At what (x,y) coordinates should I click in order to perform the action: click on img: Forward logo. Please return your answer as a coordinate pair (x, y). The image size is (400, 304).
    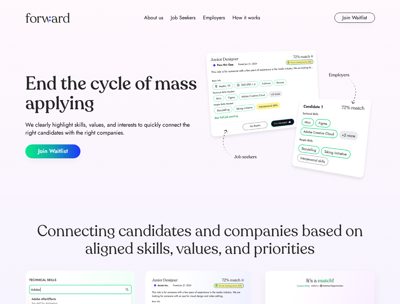
    Looking at the image, I should click on (47, 18).